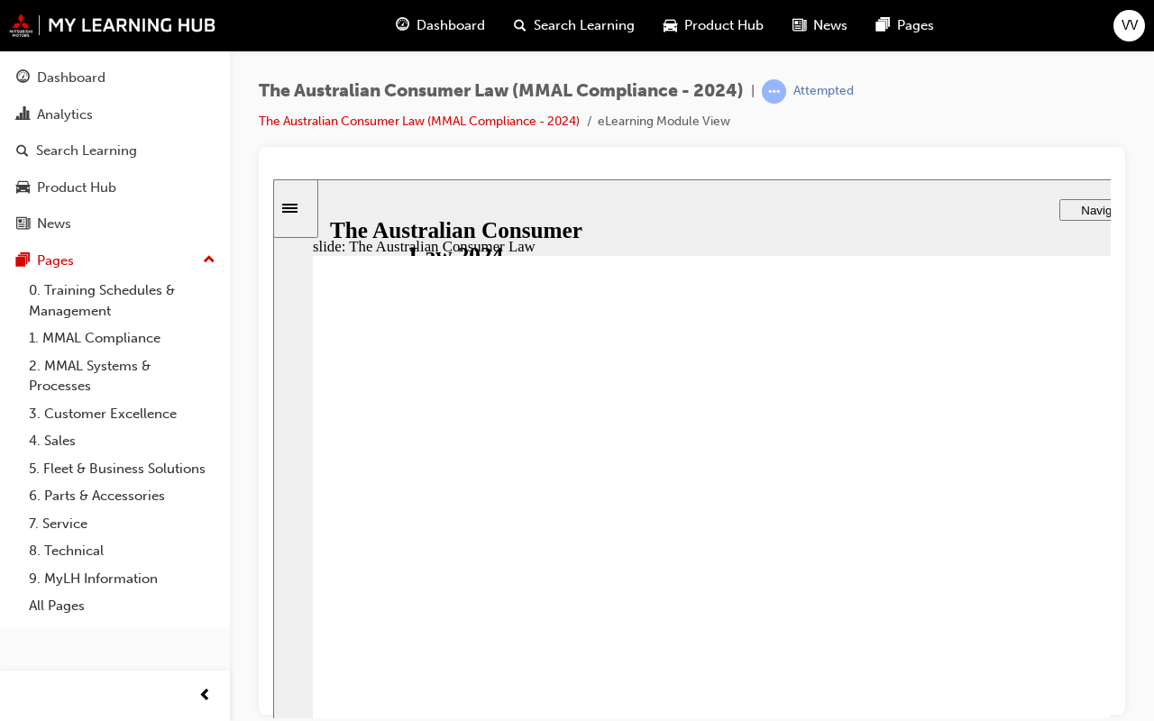 This screenshot has width=1154, height=721. What do you see at coordinates (115, 78) in the screenshot?
I see `a: Dashboard` at bounding box center [115, 78].